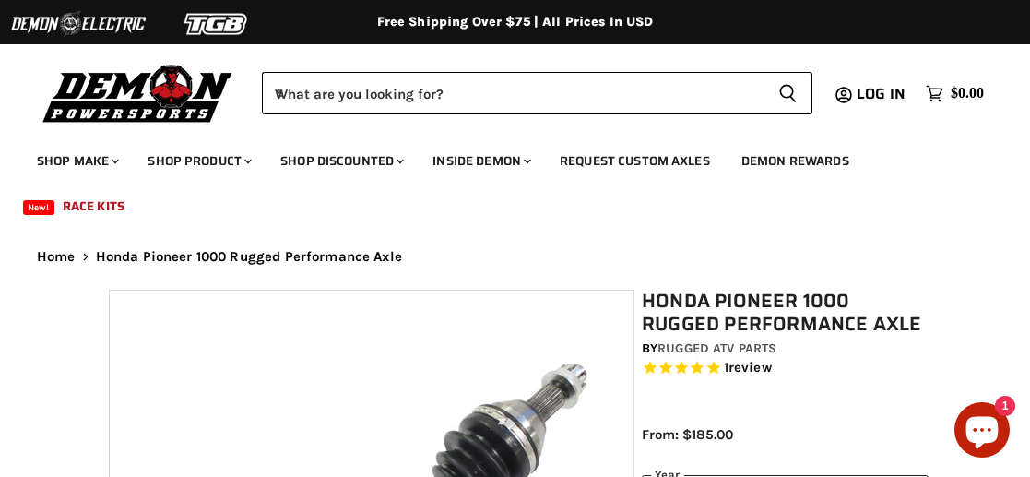  Describe the element at coordinates (687, 434) in the screenshot. I see `span: From: $185.00` at that location.